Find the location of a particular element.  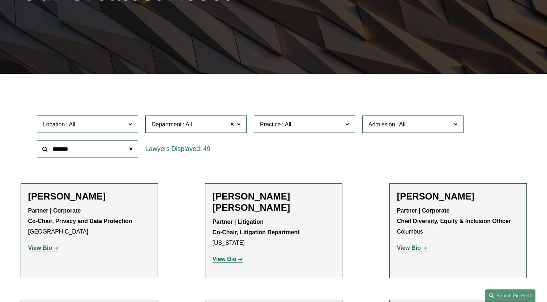

strong: Partner | Corporate Co-Chair, Privacy and Data Protection is located at coordinates (80, 216).